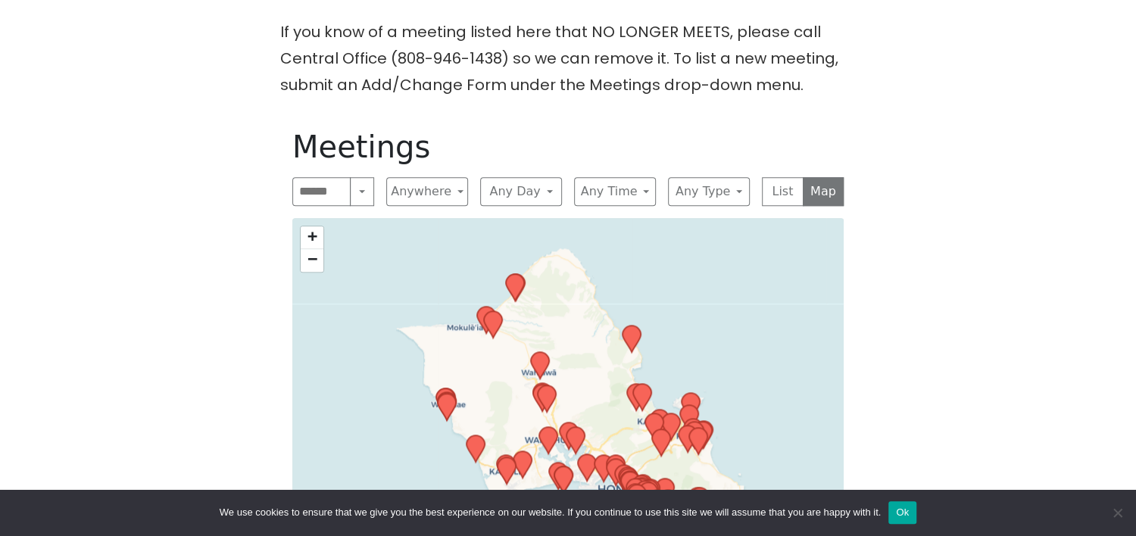  Describe the element at coordinates (709, 192) in the screenshot. I see `button: Any Type` at that location.